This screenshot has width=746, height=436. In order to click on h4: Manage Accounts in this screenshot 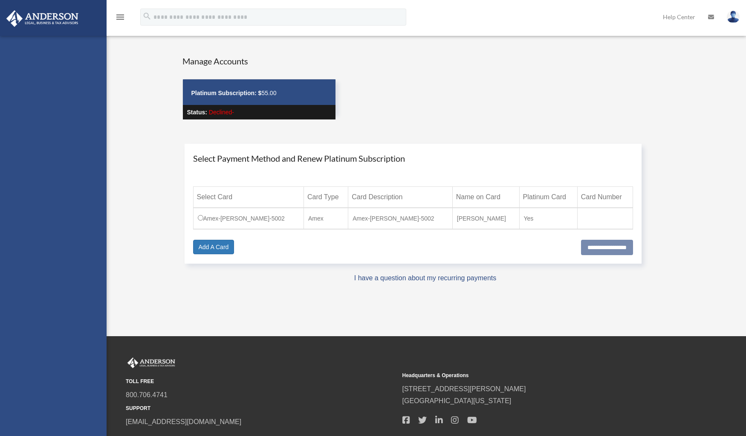, I will do `click(259, 61)`.